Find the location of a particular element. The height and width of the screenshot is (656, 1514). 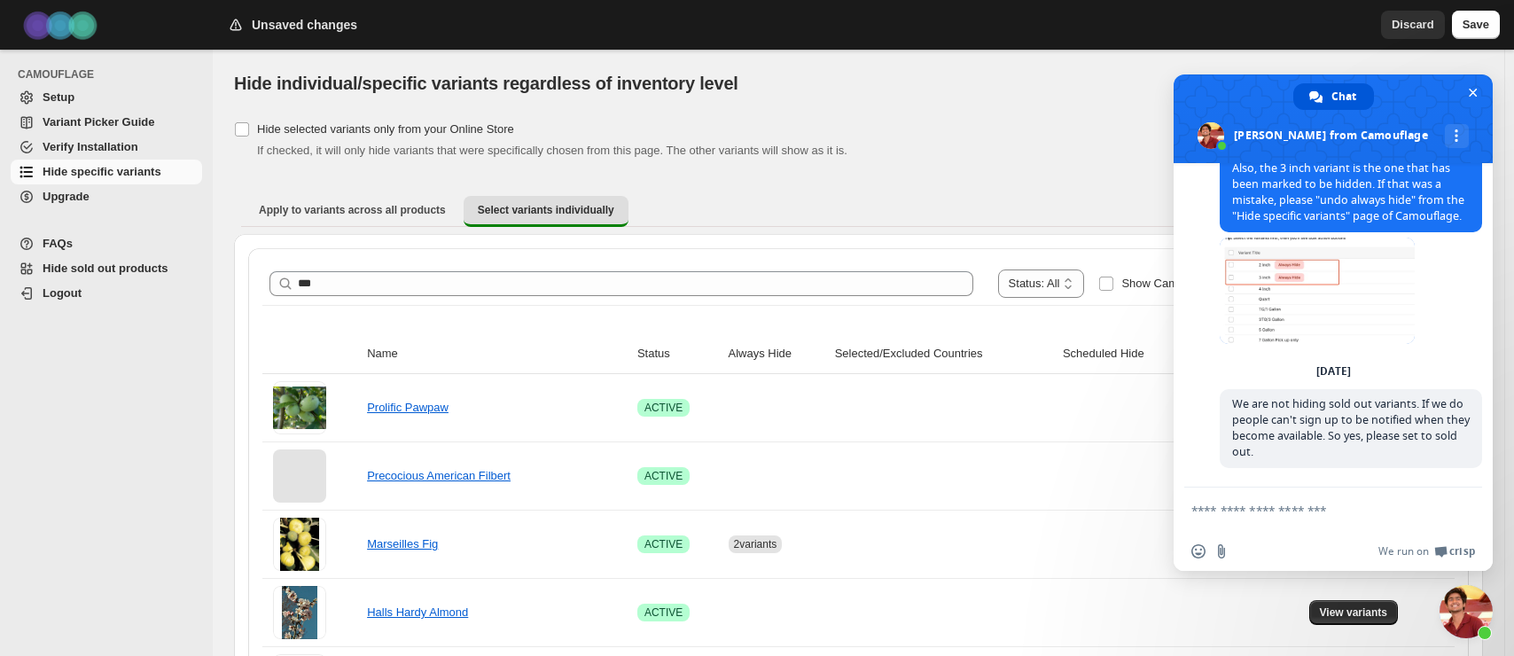

span: Apply to variants across all products is located at coordinates (352, 210).